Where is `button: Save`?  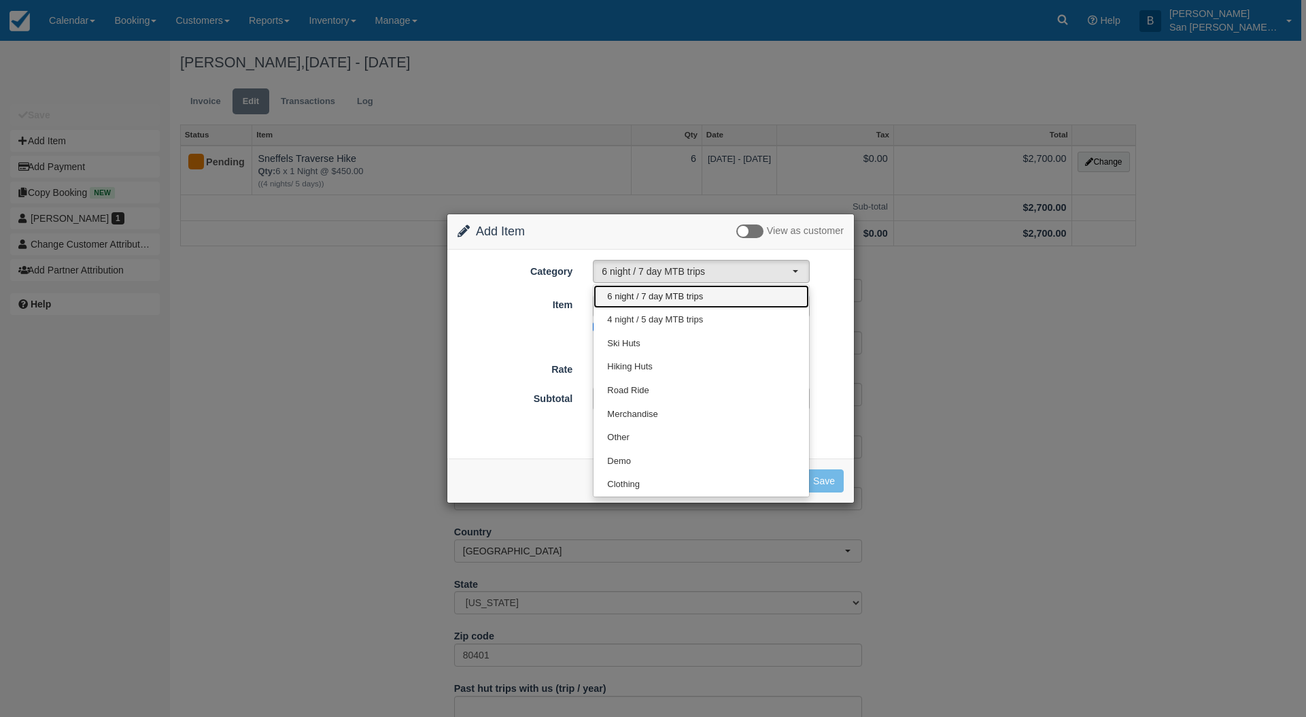
button: Save is located at coordinates (824, 481).